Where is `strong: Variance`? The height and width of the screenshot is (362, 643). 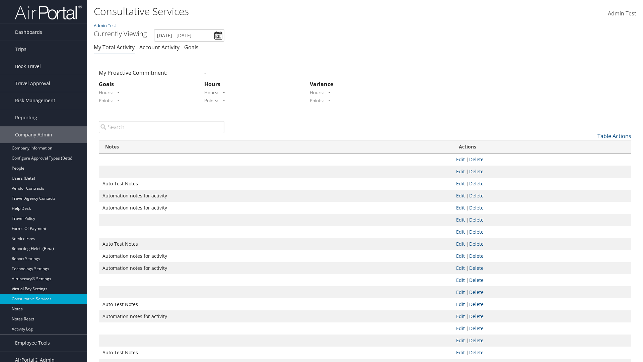
strong: Variance is located at coordinates (322, 84).